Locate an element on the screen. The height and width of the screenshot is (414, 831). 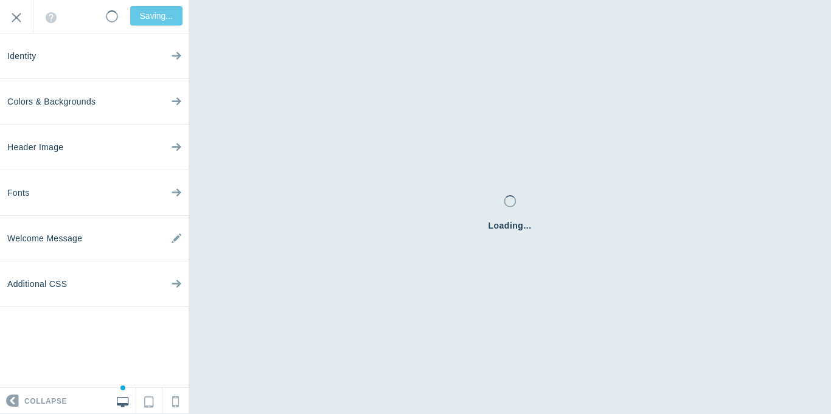
span: Loading... is located at coordinates (509, 226).